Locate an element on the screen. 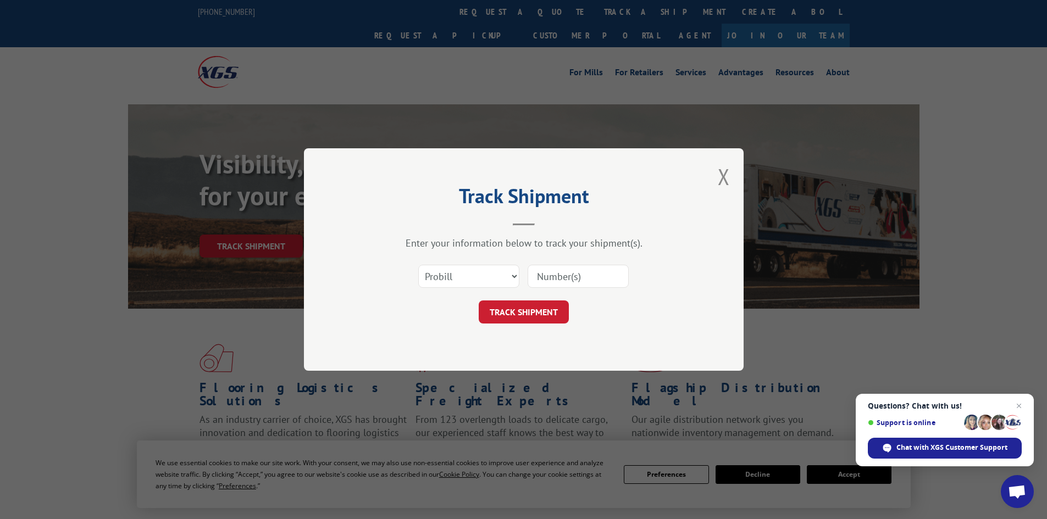  span: Support is online is located at coordinates (914, 423).